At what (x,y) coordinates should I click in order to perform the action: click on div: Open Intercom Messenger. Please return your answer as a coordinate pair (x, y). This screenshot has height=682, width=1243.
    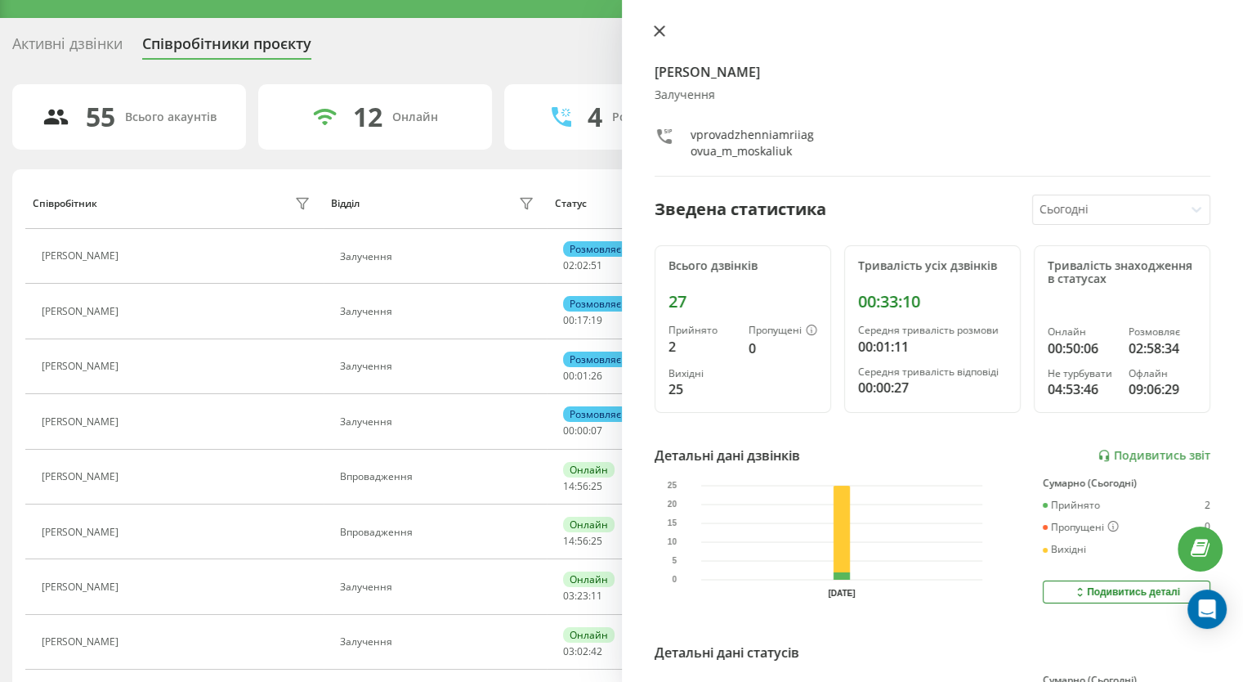
    Looking at the image, I should click on (1207, 609).